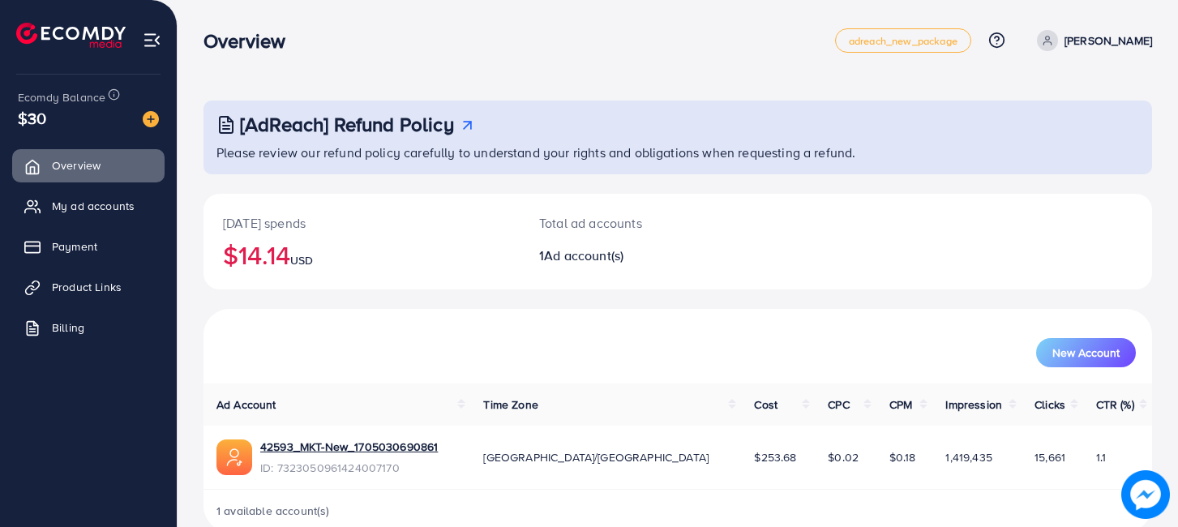  Describe the element at coordinates (347, 124) in the screenshot. I see `h3: [AdReach] Refund Policy` at that location.